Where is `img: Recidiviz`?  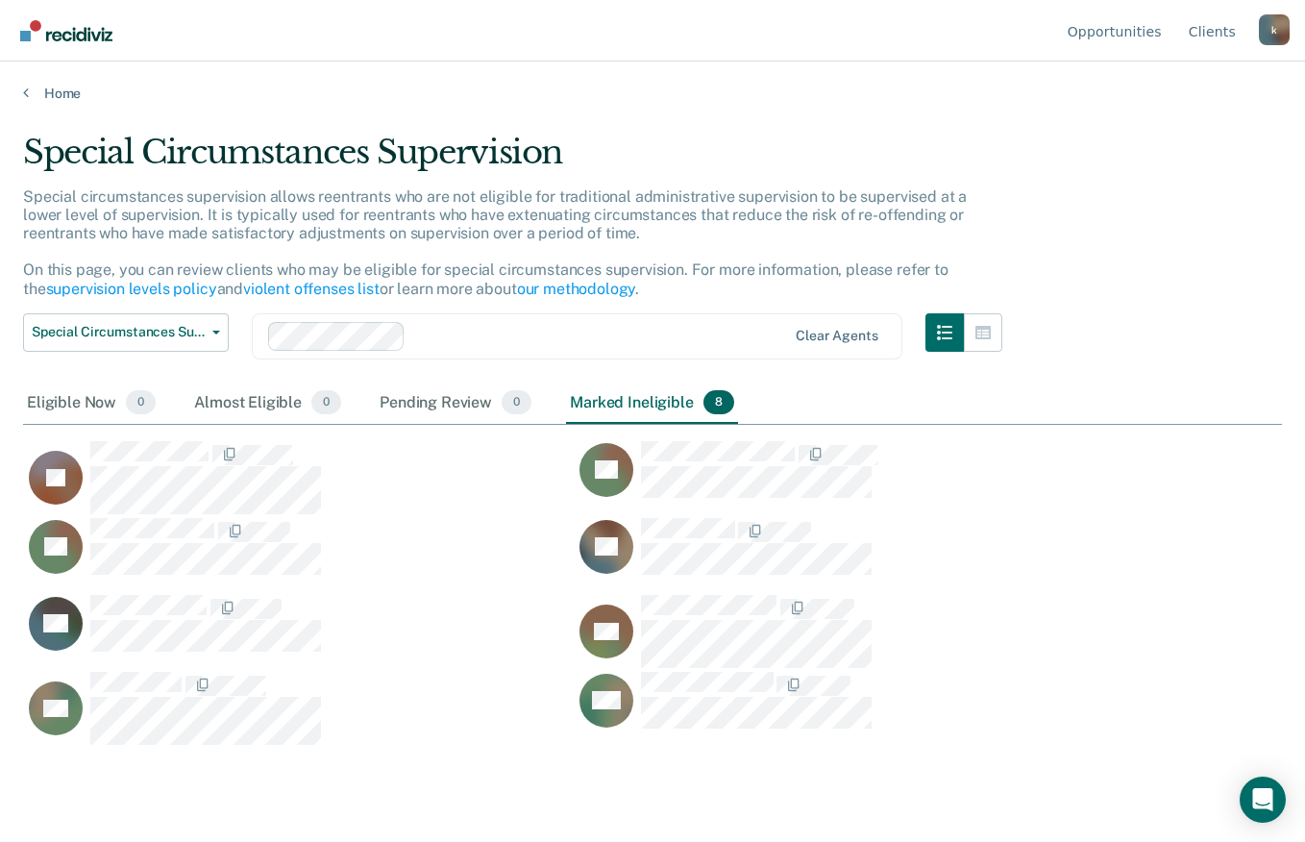 img: Recidiviz is located at coordinates (66, 31).